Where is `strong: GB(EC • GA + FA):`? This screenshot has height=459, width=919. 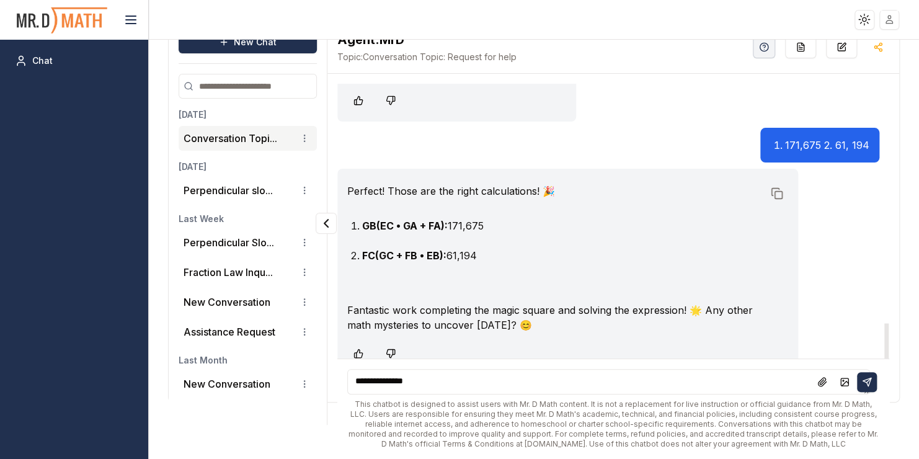
strong: GB(EC • GA + FA): is located at coordinates (405, 226).